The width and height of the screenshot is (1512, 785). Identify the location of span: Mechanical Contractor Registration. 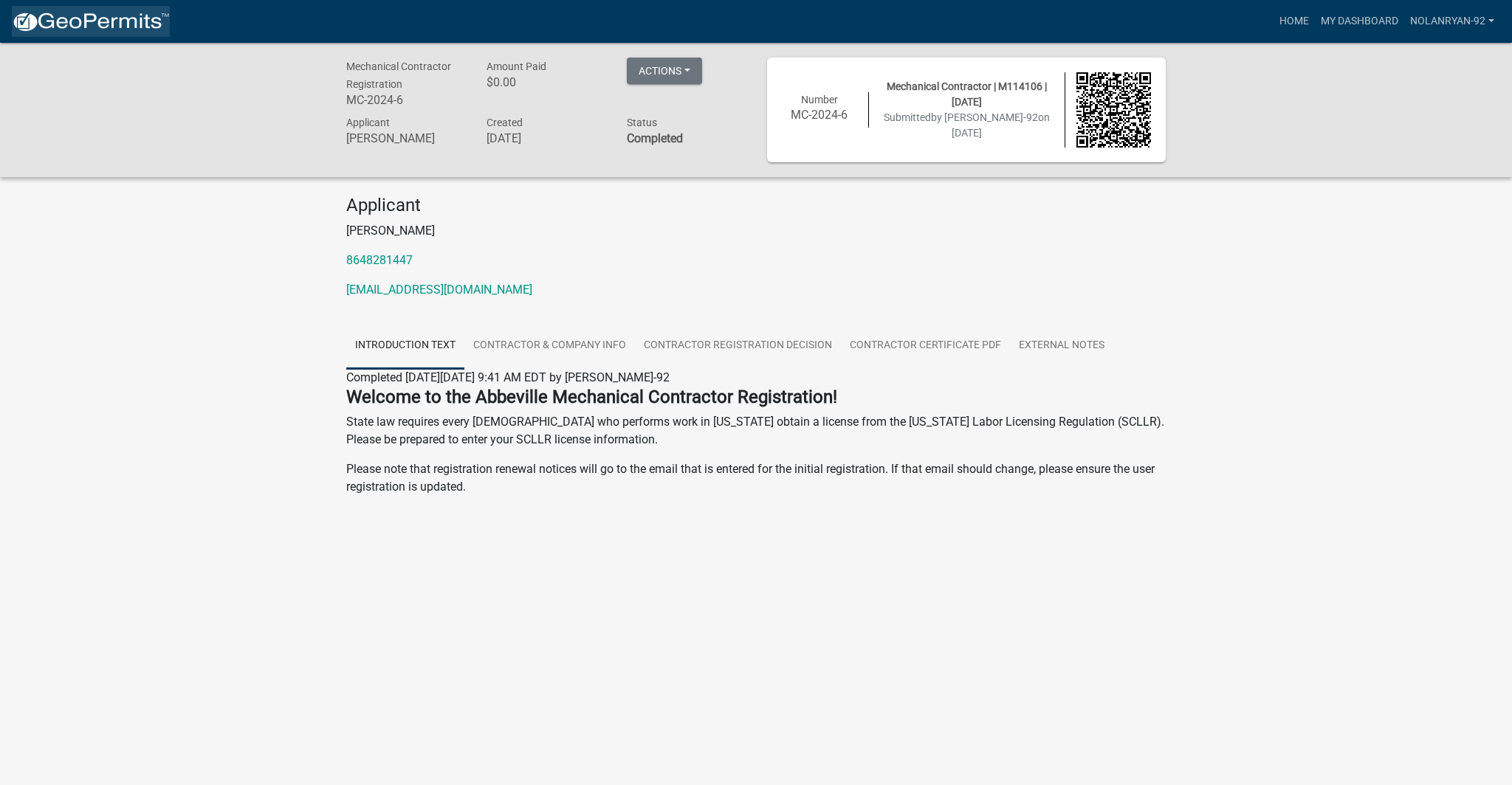
(399, 75).